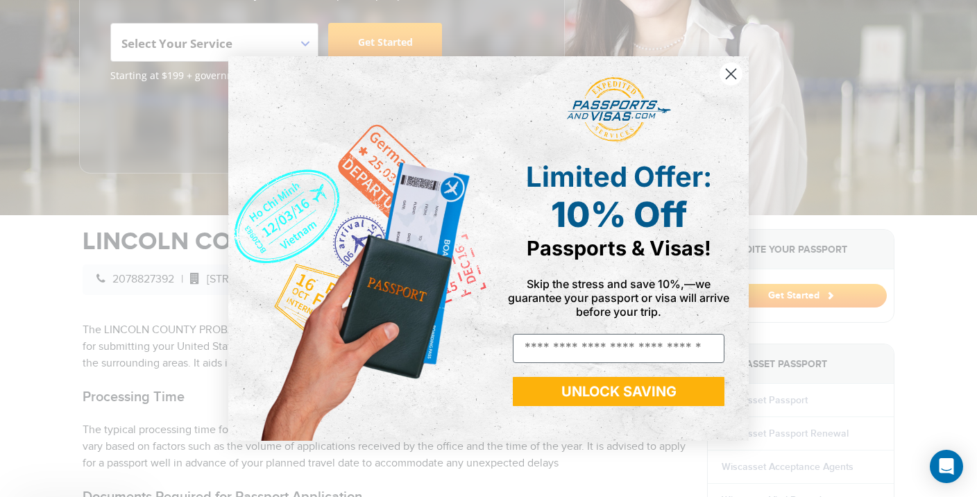  Describe the element at coordinates (730, 74) in the screenshot. I see `button: Close dialog` at that location.